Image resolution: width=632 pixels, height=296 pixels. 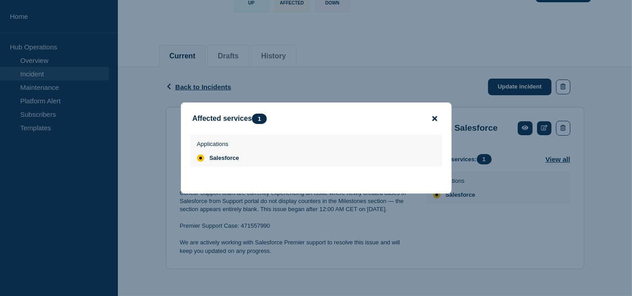 I want to click on span: Salesforce, so click(x=224, y=158).